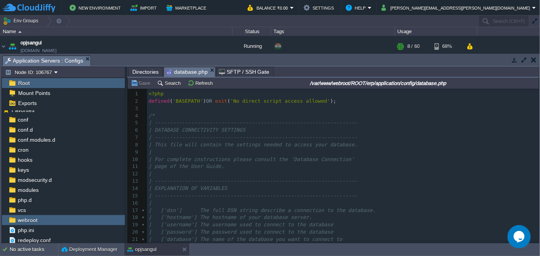 Image resolution: width=540 pixels, height=256 pixels. I want to click on button: Search, so click(170, 83).